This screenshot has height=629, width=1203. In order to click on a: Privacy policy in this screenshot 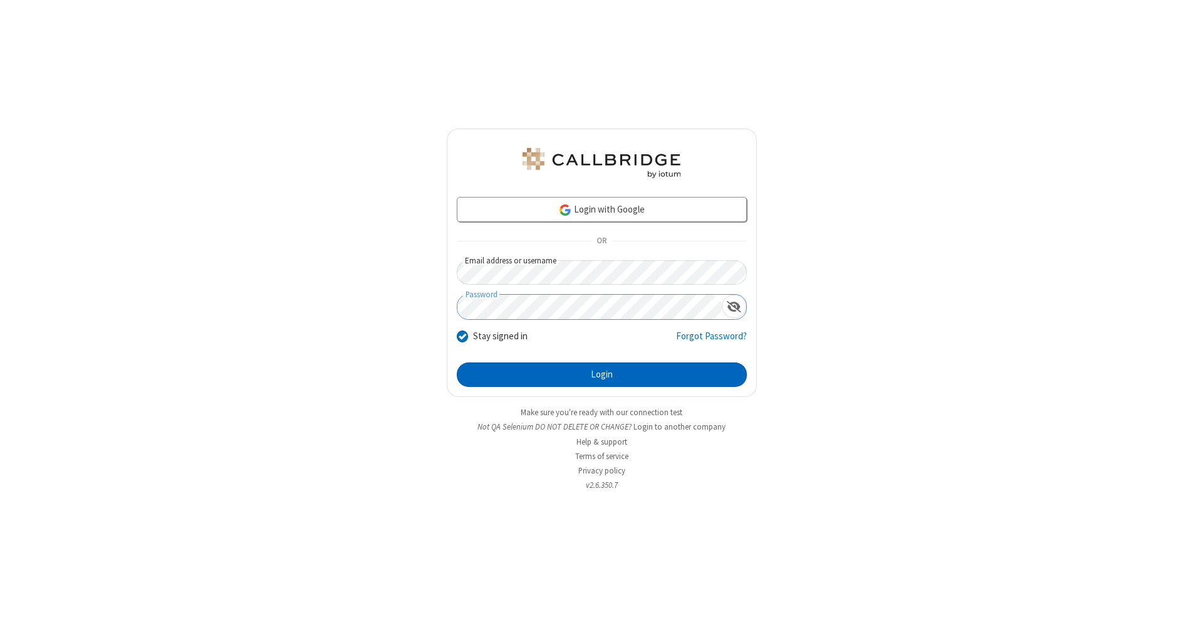, I will do `click(602, 470)`.